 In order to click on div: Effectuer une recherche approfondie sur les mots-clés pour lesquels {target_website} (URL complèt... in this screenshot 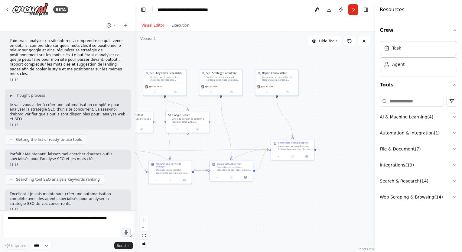, I will do `click(172, 172)`.